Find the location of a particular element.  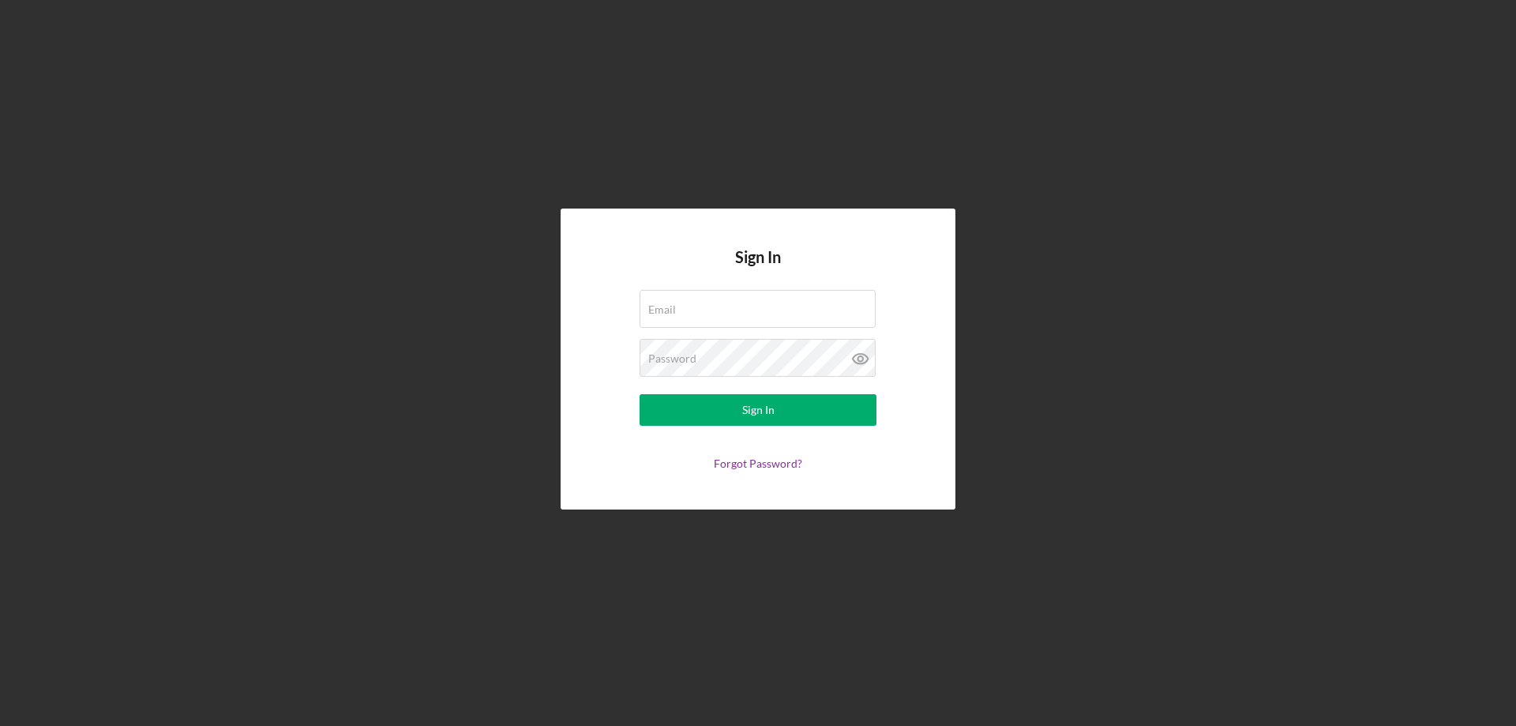

h4: Sign In is located at coordinates (758, 268).